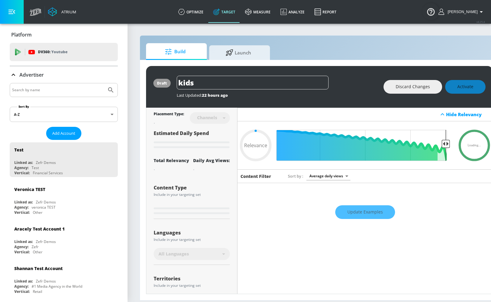  Describe the element at coordinates (174, 254) in the screenshot. I see `span: All Languages` at that location.